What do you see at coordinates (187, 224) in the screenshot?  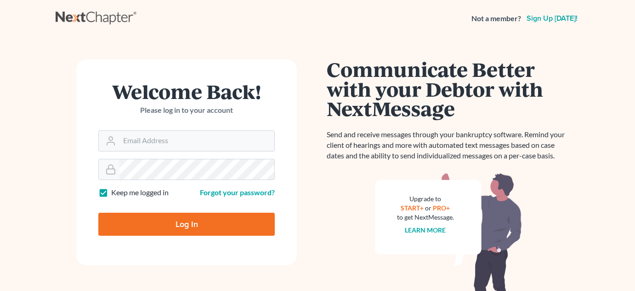 I see `input: Log In` at bounding box center [187, 224].